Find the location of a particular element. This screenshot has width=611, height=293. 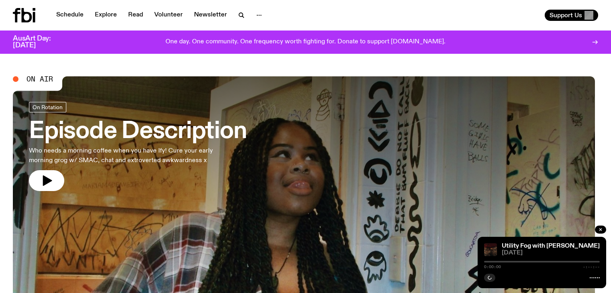

a: Explore is located at coordinates (106, 15).